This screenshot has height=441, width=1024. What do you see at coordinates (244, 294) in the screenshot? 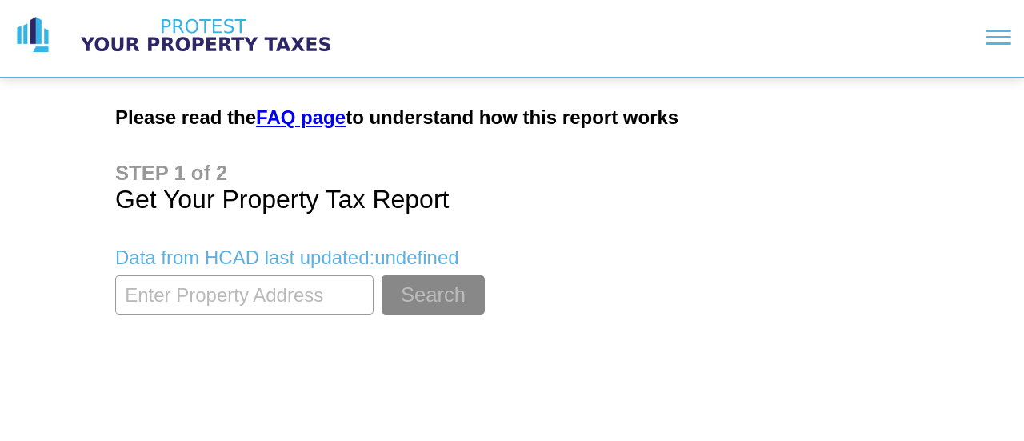
I see `input: Enter Property Address` at bounding box center [244, 294].